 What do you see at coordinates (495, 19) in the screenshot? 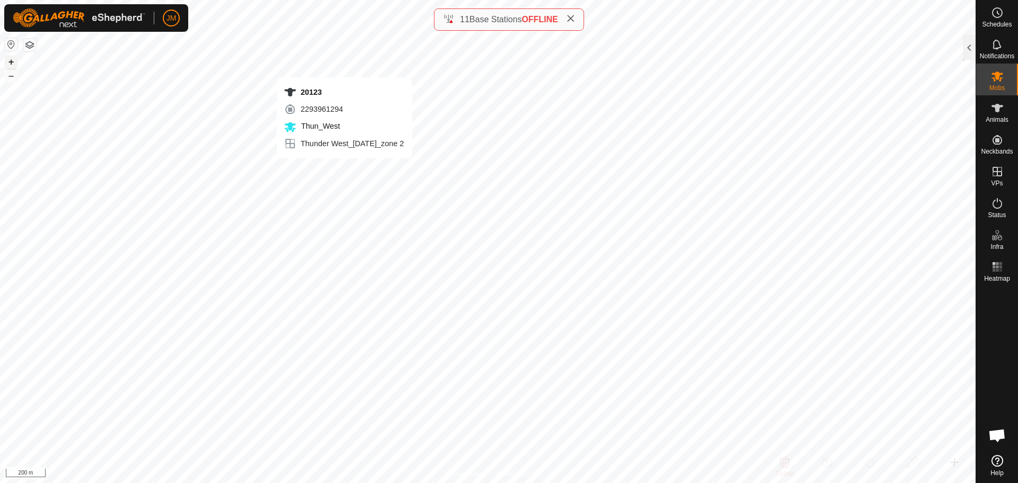
I see `span: Base Stations` at bounding box center [495, 19].